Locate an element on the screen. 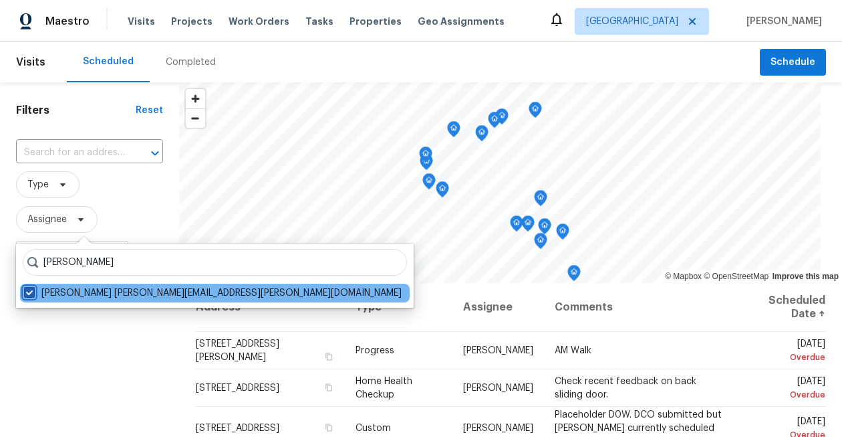 This screenshot has height=437, width=842. h1: Filters is located at coordinates (76, 110).